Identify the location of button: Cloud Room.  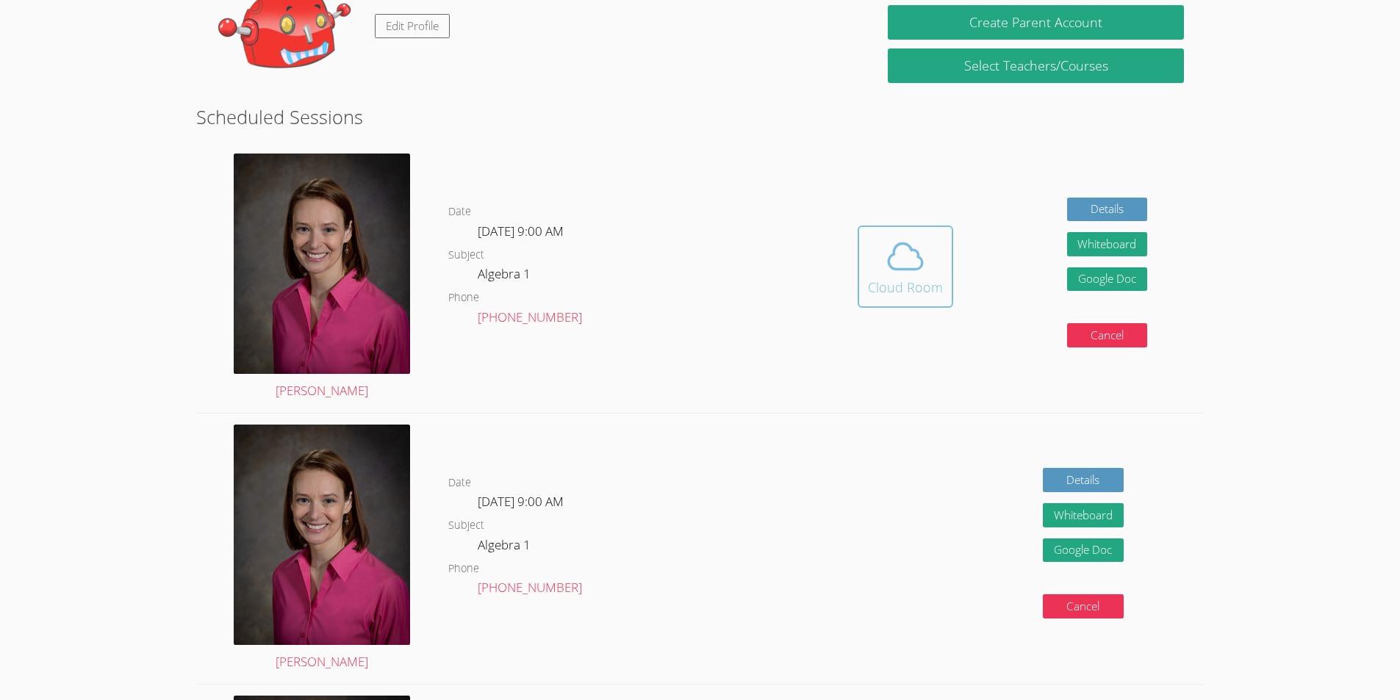
(905, 267).